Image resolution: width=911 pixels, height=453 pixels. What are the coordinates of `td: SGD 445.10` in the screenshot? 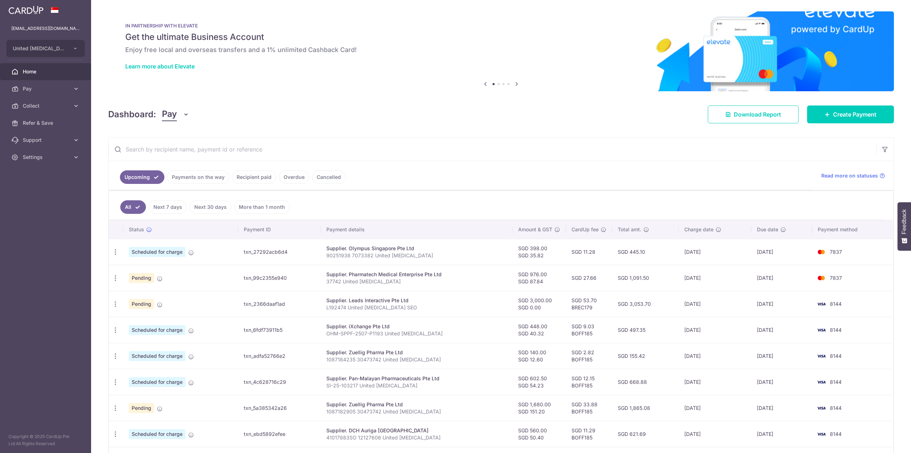 It's located at (646, 251).